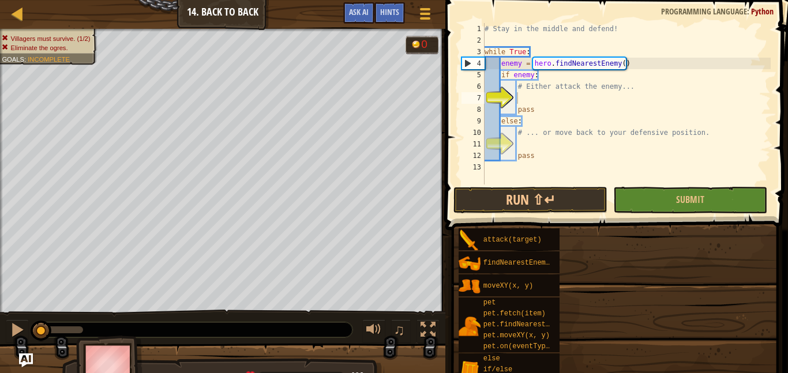 This screenshot has height=373, width=788. Describe the element at coordinates (389, 12) in the screenshot. I see `span: Hints` at that location.